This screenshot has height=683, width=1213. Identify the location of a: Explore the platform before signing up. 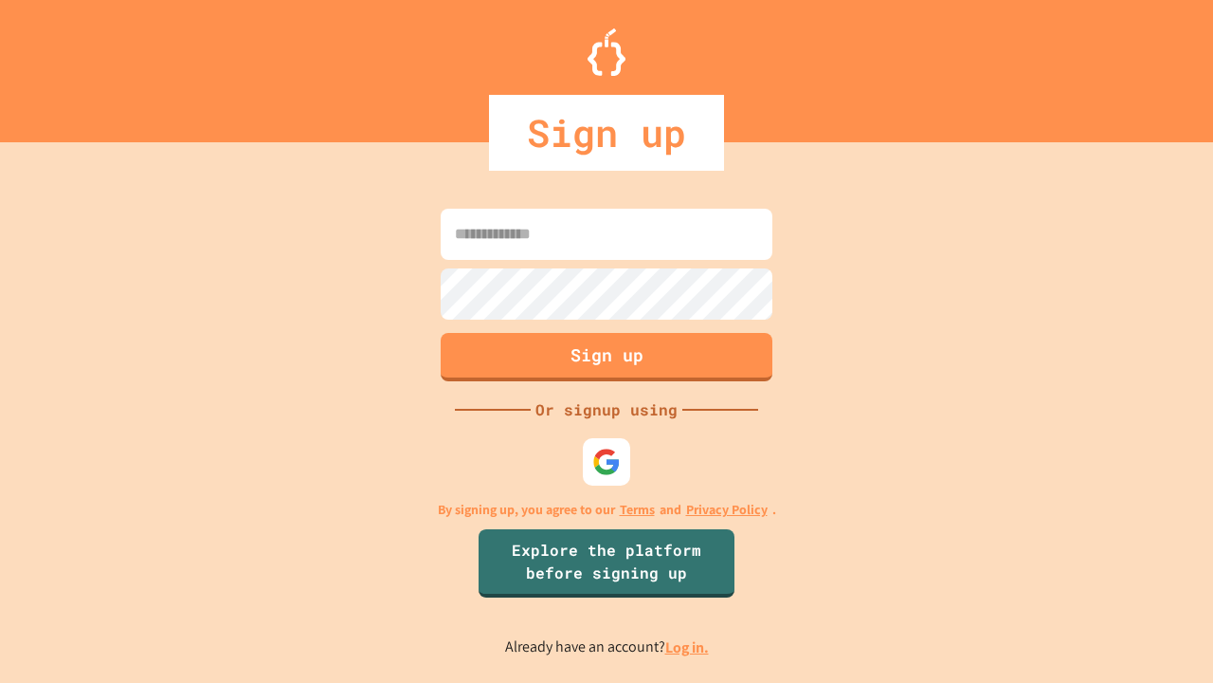
(607, 563).